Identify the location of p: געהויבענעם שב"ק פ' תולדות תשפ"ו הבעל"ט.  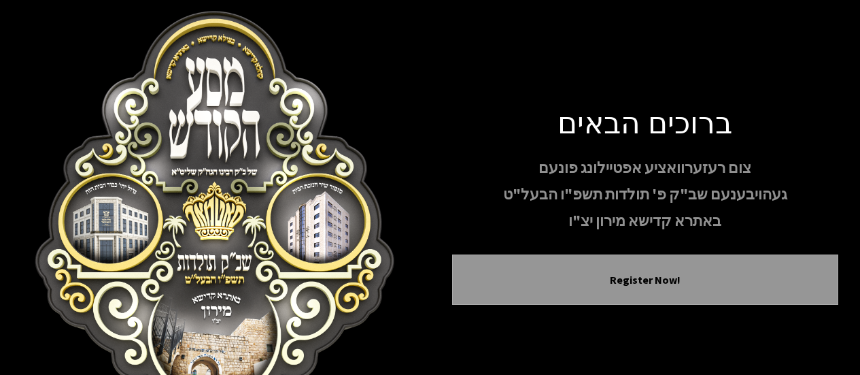
(645, 194).